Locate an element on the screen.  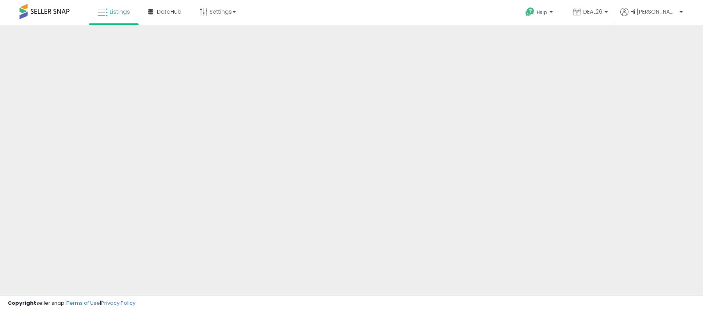
span: DEAL26 is located at coordinates (592, 12).